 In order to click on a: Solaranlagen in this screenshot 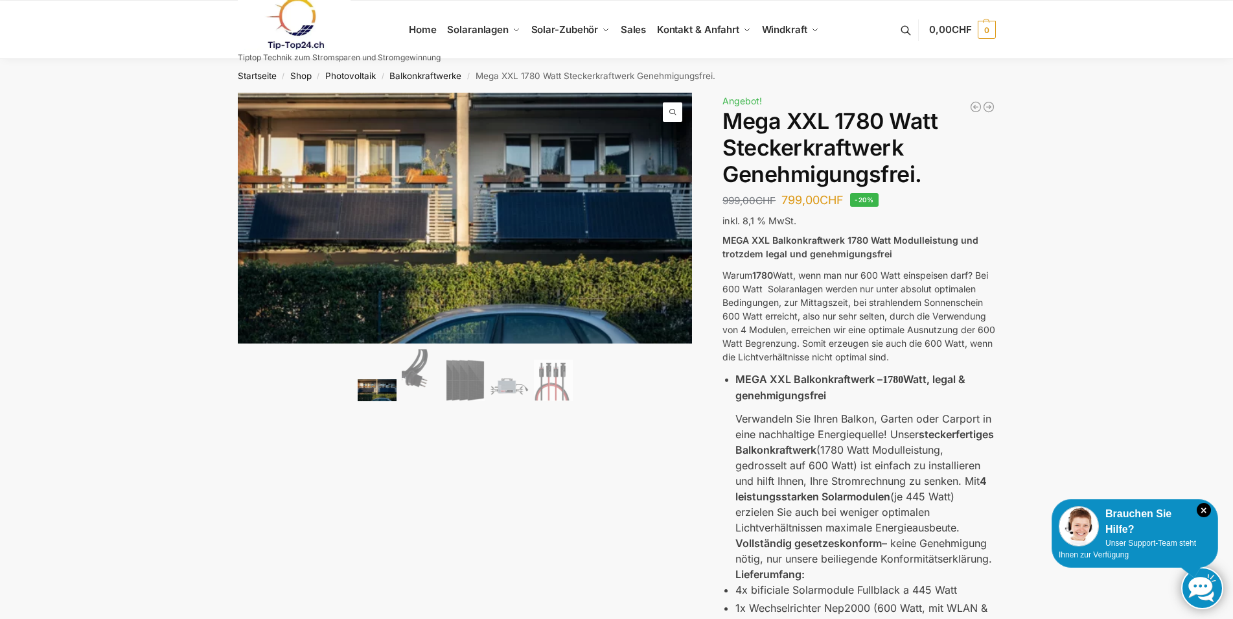, I will do `click(483, 30)`.